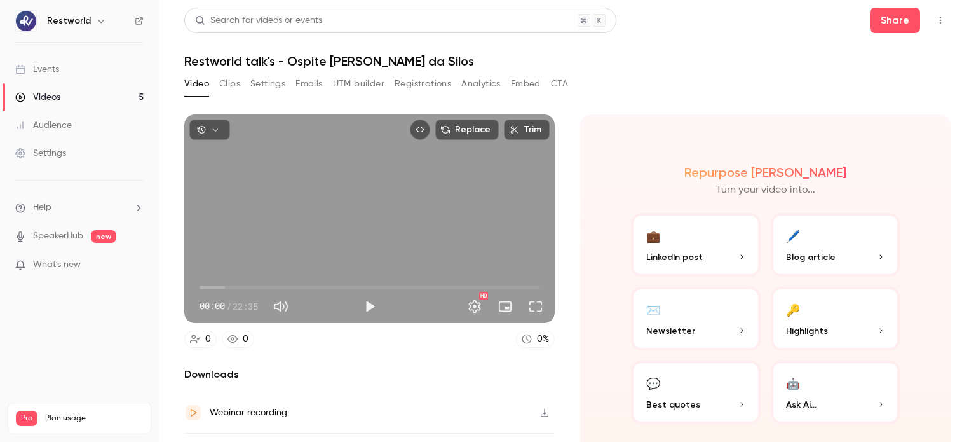  Describe the element at coordinates (104, 236) in the screenshot. I see `span: new` at that location.